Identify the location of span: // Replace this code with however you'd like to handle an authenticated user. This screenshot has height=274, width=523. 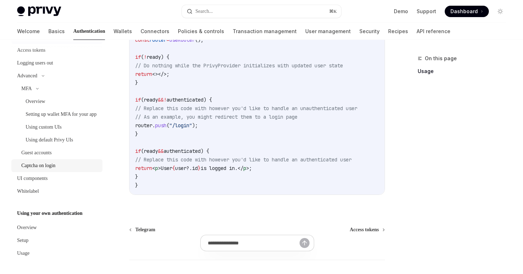
(243, 159).